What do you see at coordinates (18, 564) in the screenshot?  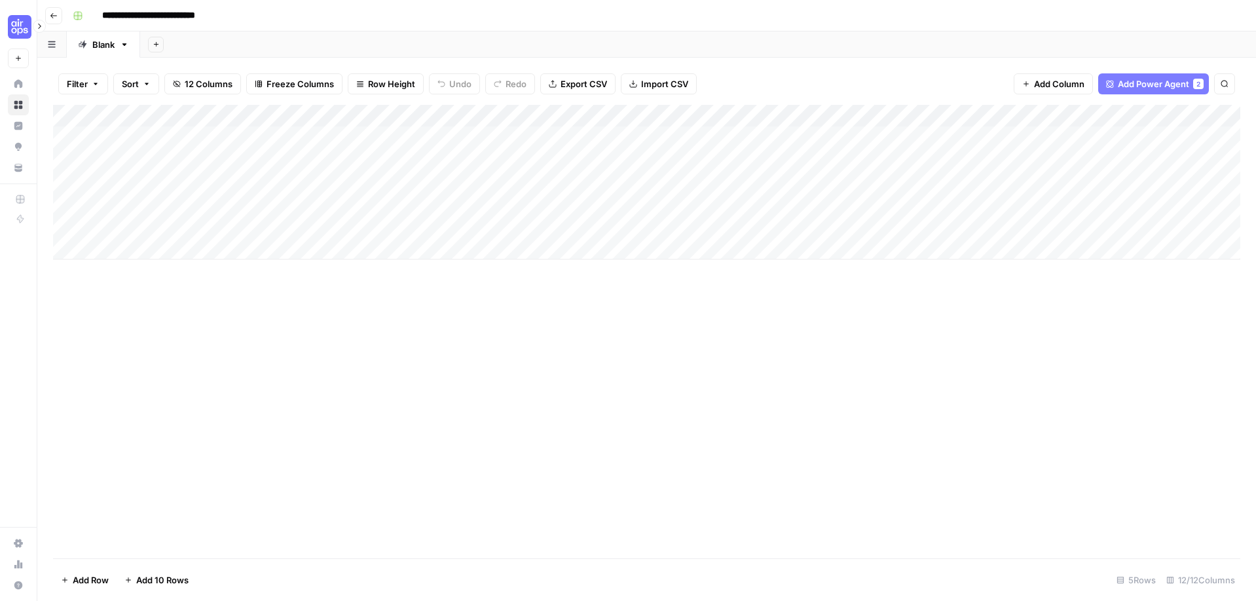 I see `a: Usage` at bounding box center [18, 564].